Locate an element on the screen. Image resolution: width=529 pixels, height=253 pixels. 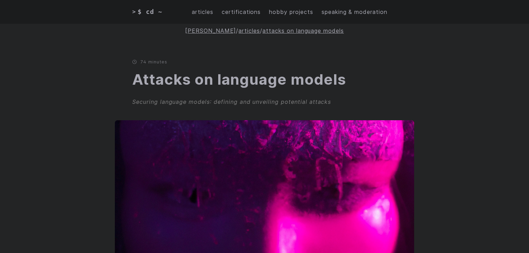
a: certifications is located at coordinates (241, 12).